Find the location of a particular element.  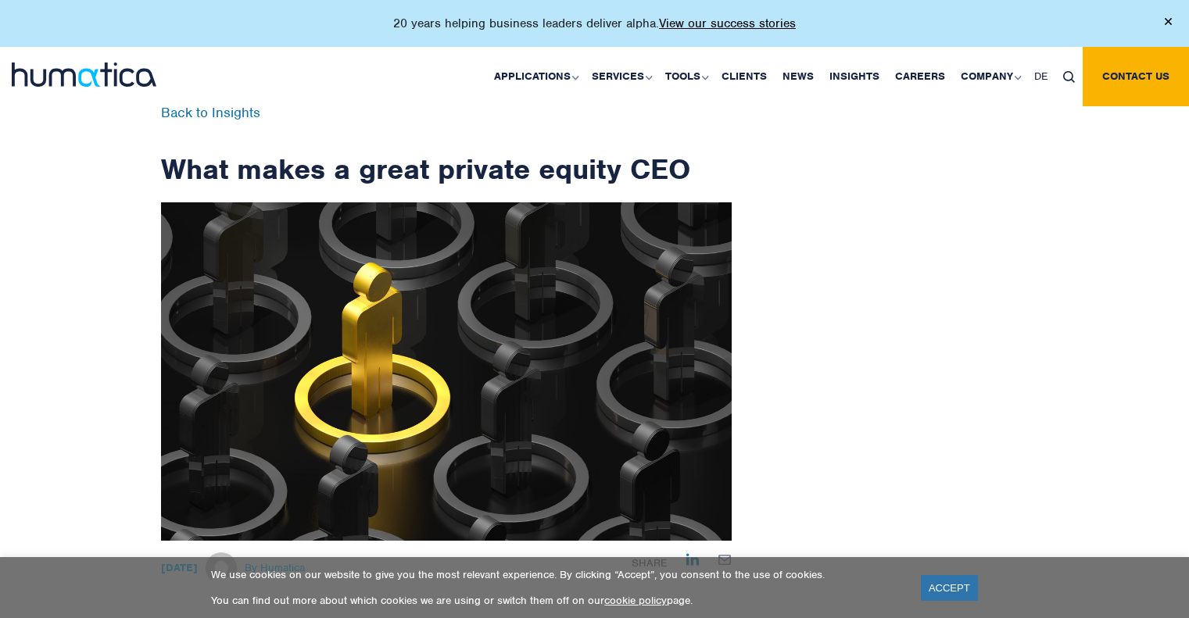

a: Share by E-Mail is located at coordinates (724, 559).